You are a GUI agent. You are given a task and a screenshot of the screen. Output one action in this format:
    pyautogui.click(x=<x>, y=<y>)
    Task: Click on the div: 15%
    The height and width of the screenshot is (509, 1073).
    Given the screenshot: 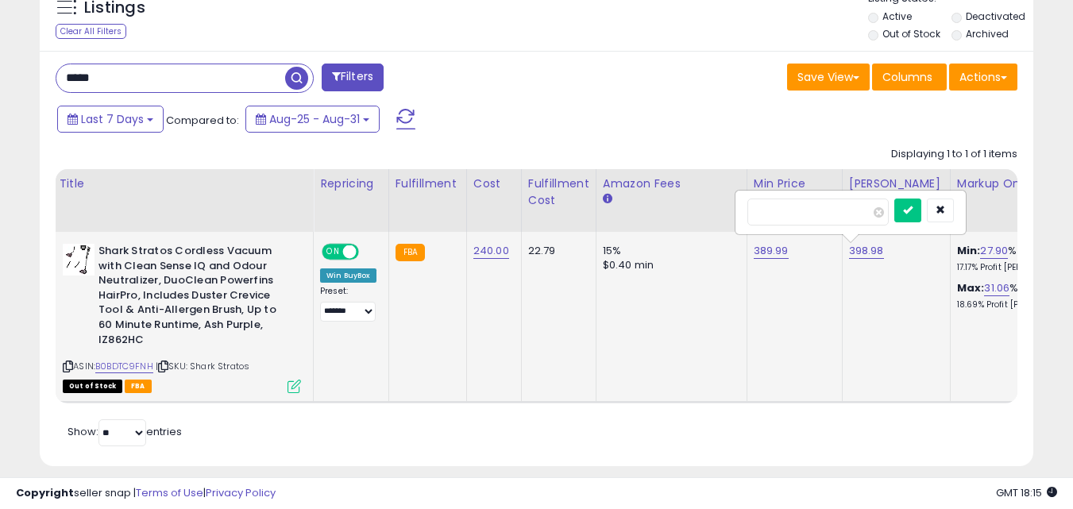 What is the action you would take?
    pyautogui.click(x=669, y=251)
    